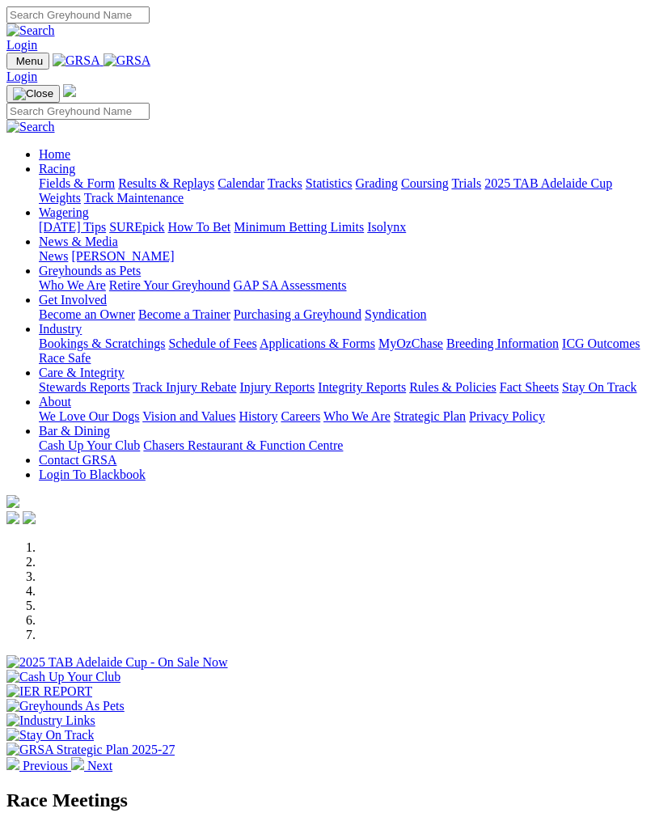  What do you see at coordinates (60, 197) in the screenshot?
I see `a: Weights` at bounding box center [60, 197].